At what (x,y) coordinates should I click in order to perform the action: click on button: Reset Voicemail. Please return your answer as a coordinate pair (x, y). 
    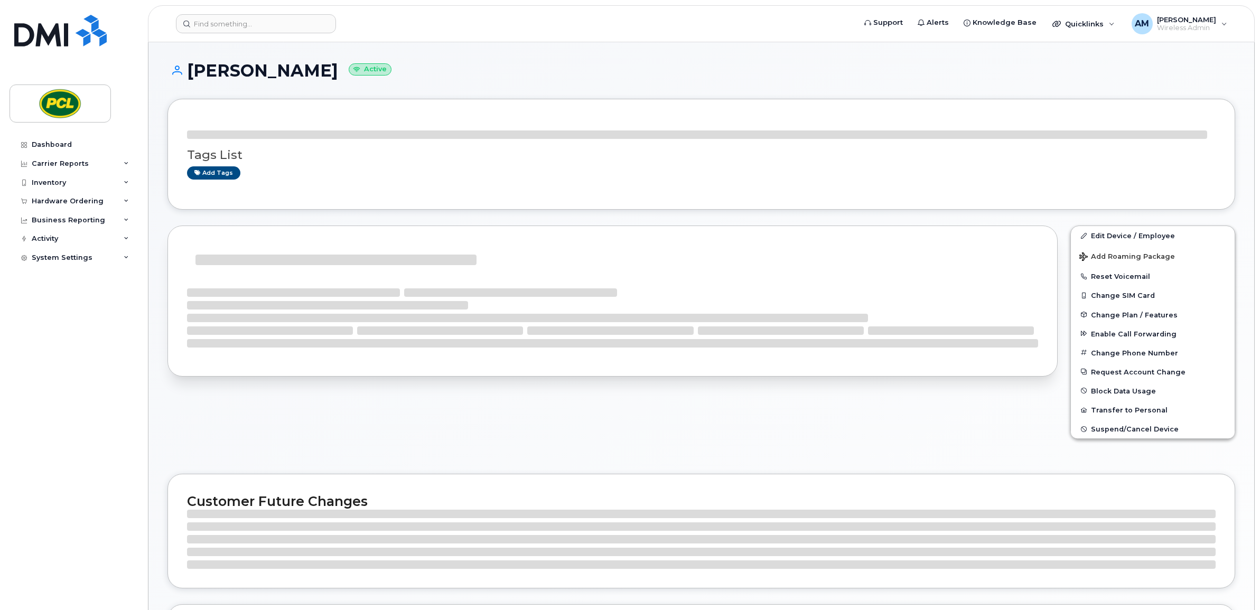
    Looking at the image, I should click on (1153, 276).